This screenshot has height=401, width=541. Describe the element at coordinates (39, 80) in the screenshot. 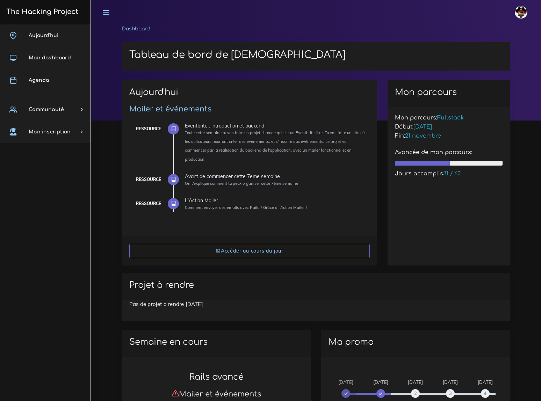

I see `span: Agenda` at that location.